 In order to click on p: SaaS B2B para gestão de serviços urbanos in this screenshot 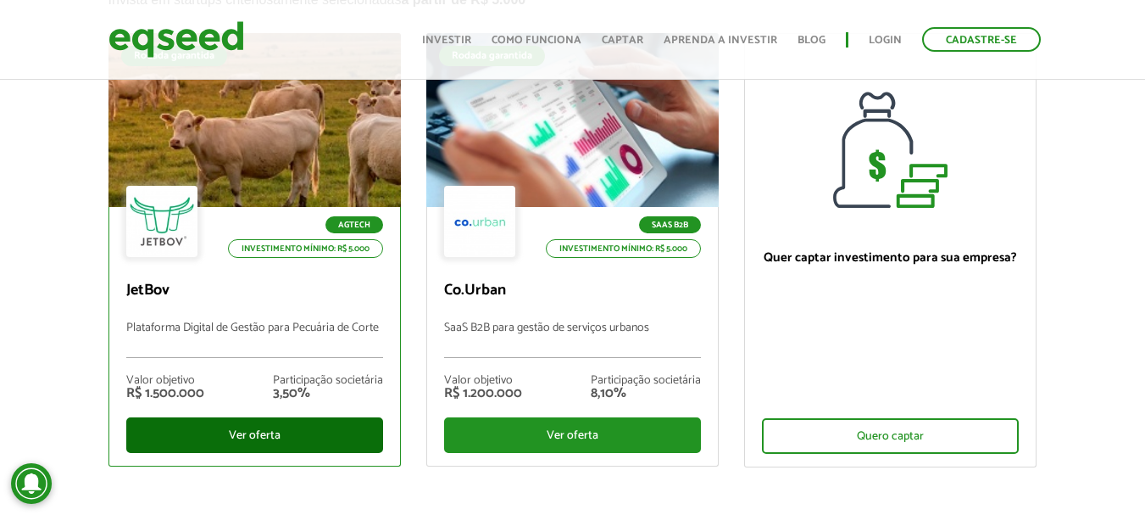, I will do `click(572, 339)`.